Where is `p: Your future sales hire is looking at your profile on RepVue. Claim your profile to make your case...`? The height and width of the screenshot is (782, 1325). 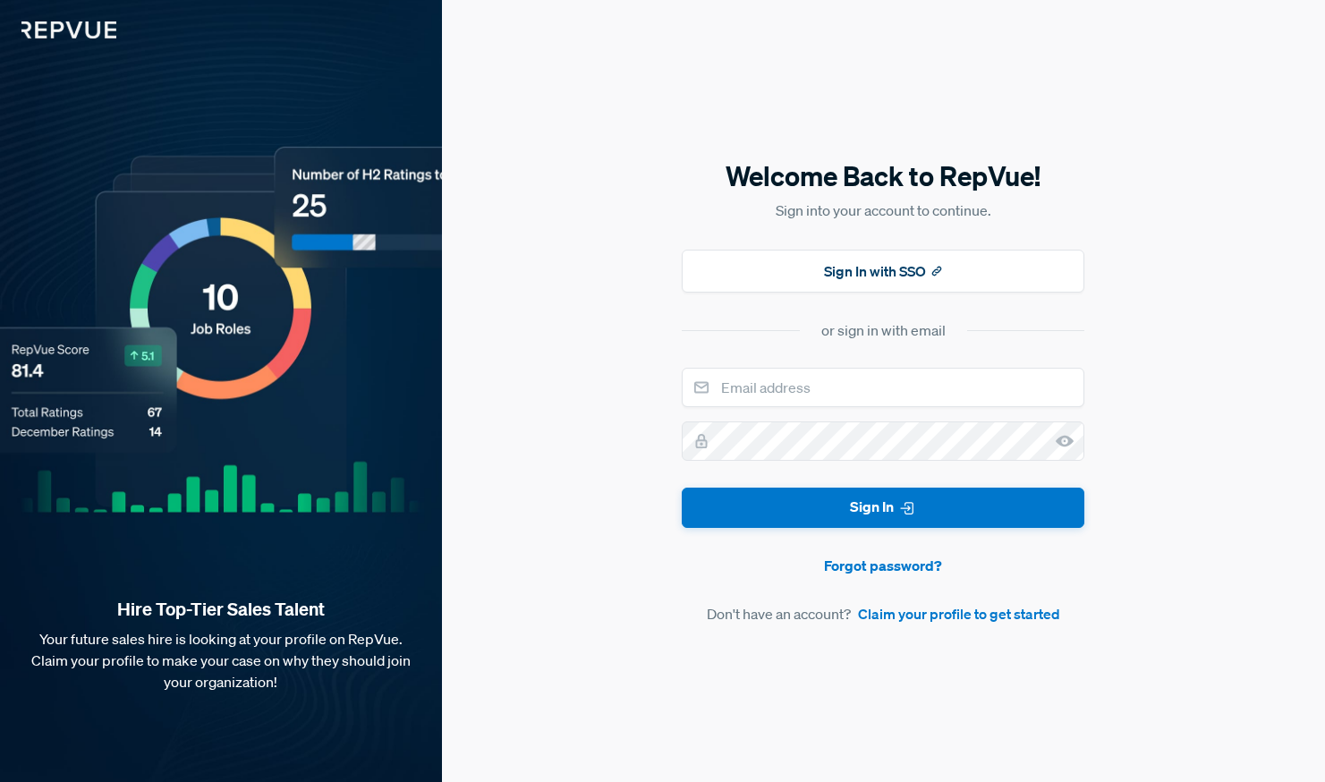 p: Your future sales hire is looking at your profile on RepVue. Claim your profile to make your case... is located at coordinates (221, 660).